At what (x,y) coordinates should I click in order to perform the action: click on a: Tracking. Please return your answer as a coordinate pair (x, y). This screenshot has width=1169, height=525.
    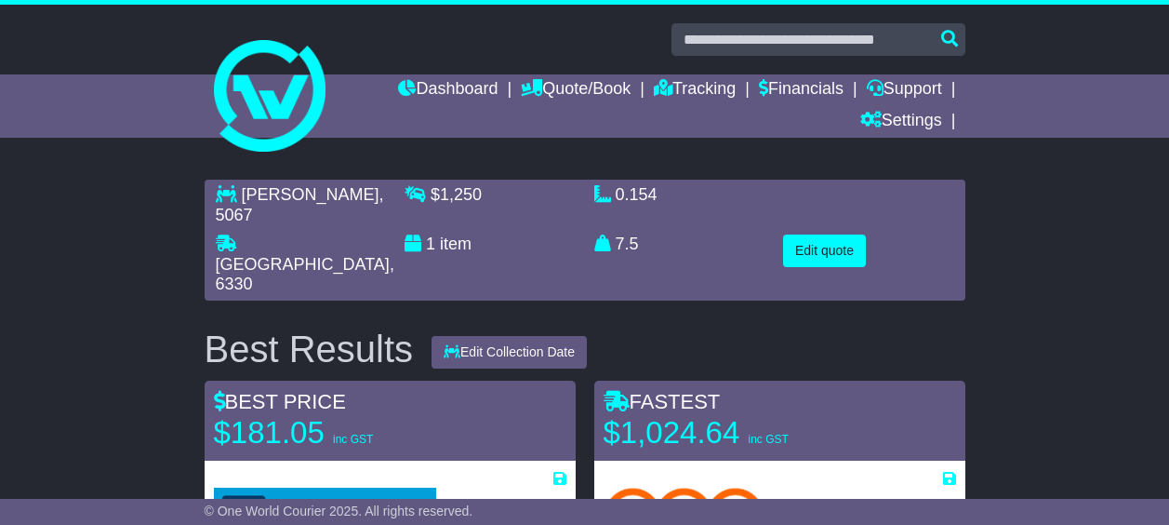
    Looking at the image, I should click on (695, 90).